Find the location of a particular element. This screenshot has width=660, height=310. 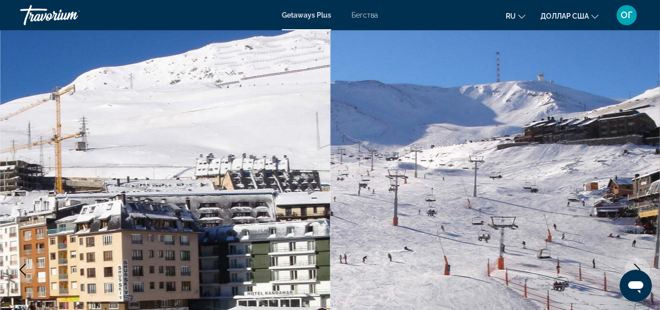

font: Бегства is located at coordinates (364, 15).